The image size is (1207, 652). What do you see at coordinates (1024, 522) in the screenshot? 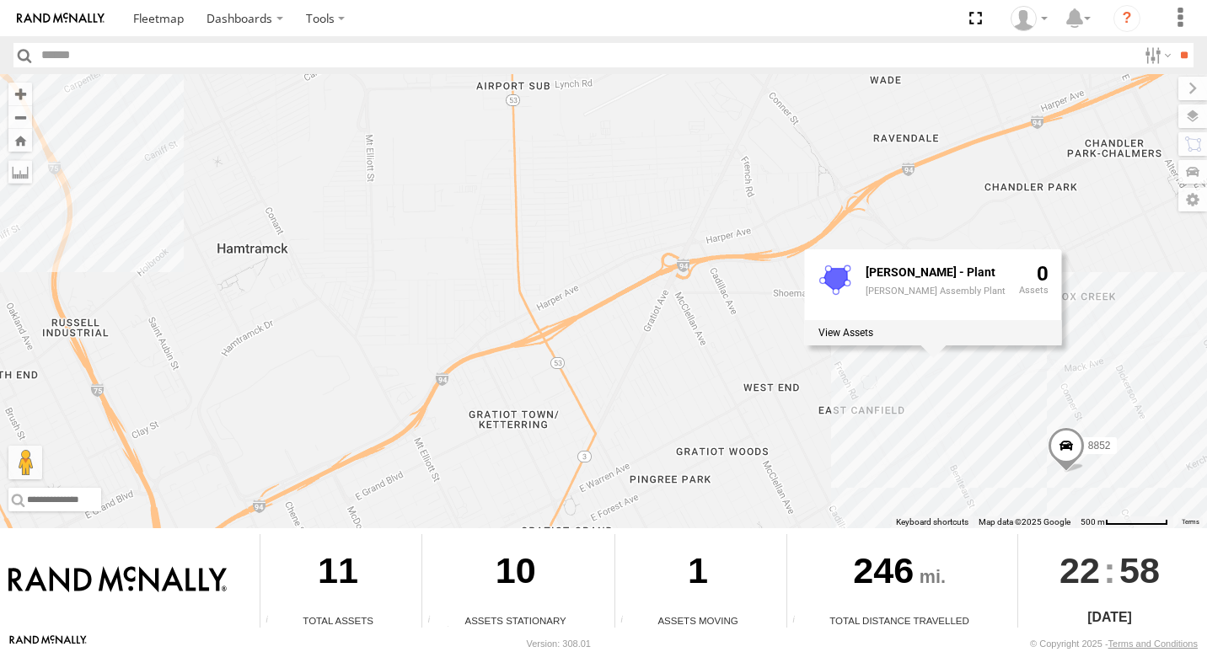
I see `span: Map data ©2025 Google` at bounding box center [1024, 522].